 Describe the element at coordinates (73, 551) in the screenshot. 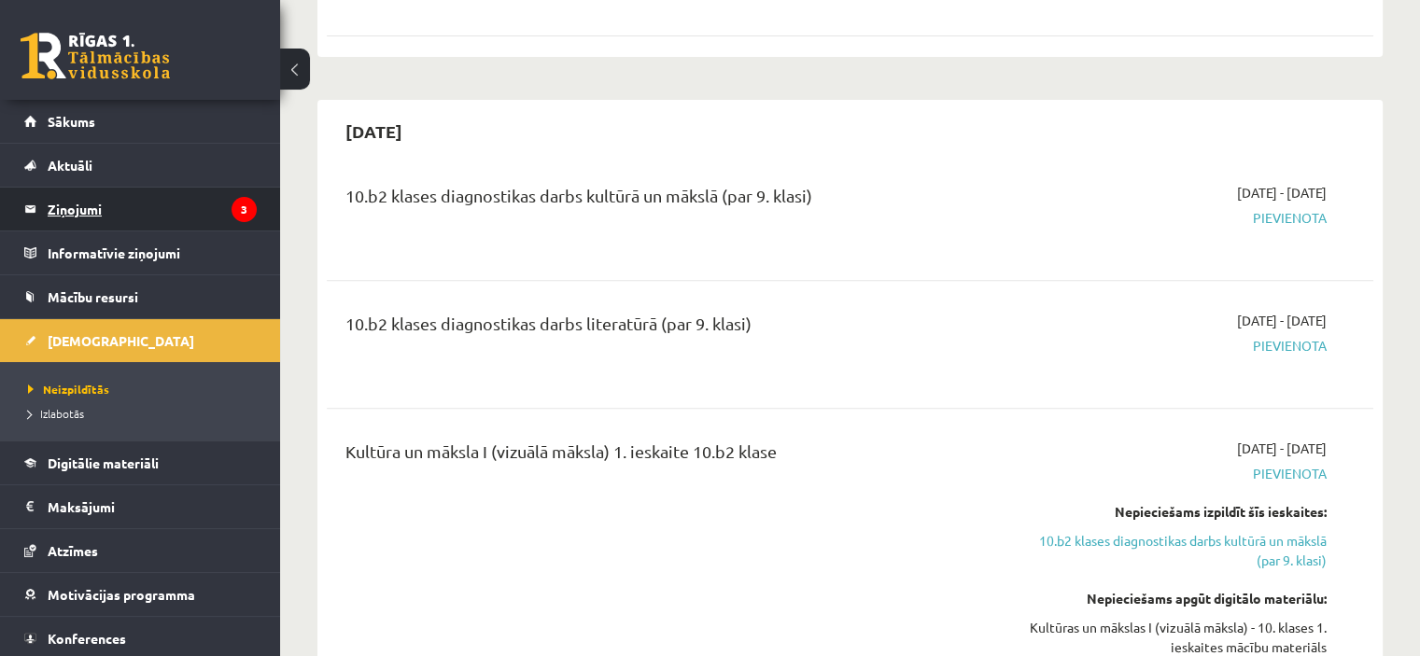

I see `span: Atzīmes` at that location.